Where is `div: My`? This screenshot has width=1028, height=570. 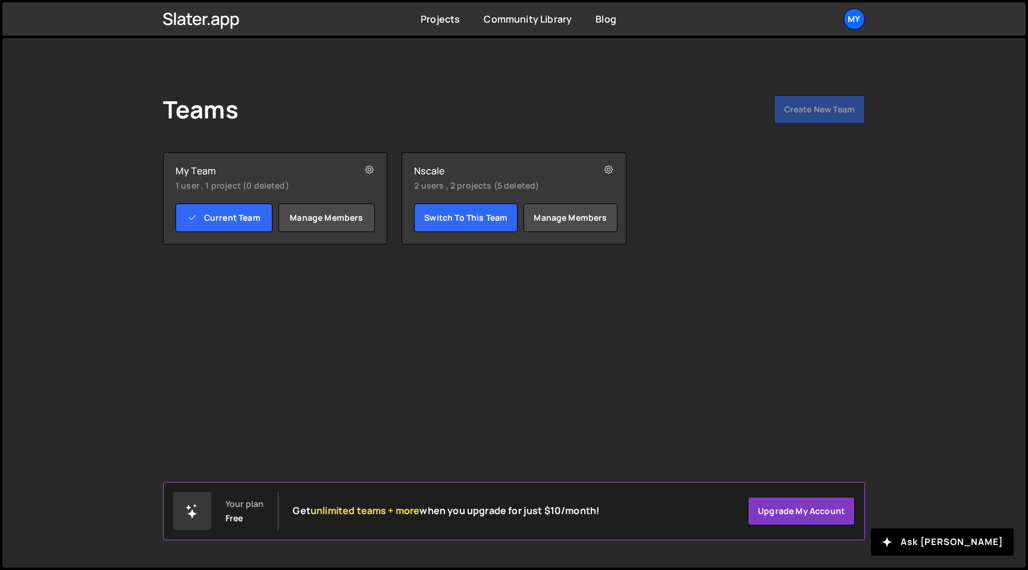 div: My is located at coordinates (854, 19).